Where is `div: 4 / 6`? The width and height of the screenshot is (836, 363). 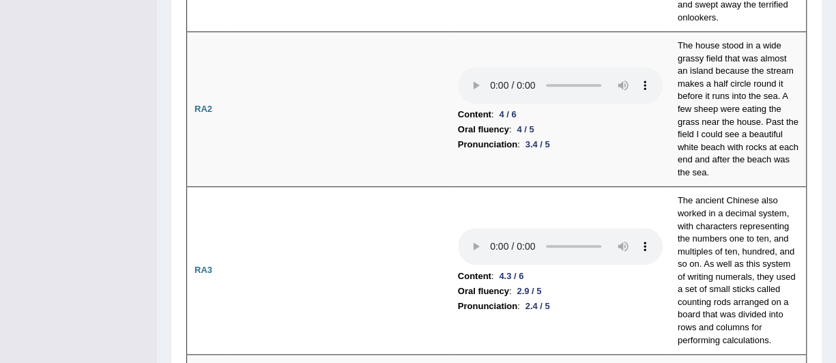 div: 4 / 6 is located at coordinates (507, 114).